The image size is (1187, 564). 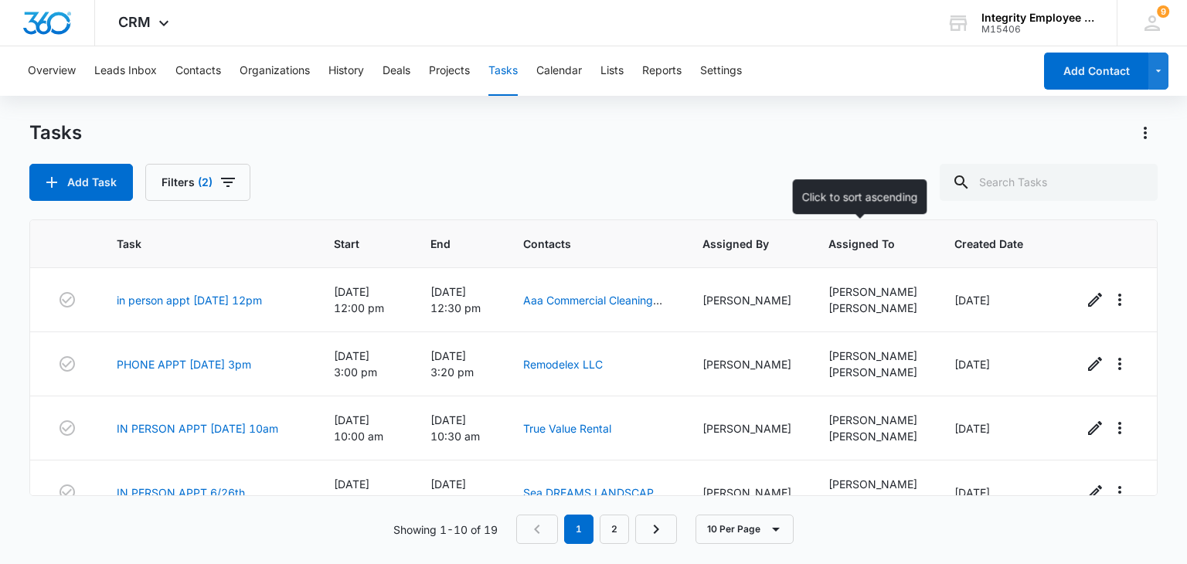 What do you see at coordinates (563, 364) in the screenshot?
I see `a: Remodelex LLC` at bounding box center [563, 364].